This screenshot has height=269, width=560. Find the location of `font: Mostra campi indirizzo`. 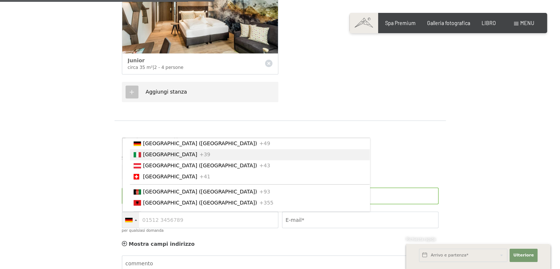

font: Mostra campi indirizzo is located at coordinates (162, 244).